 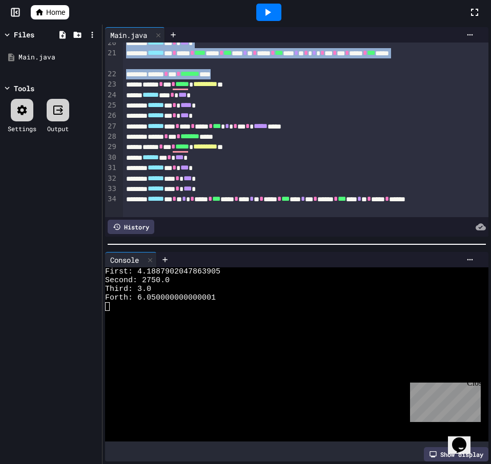 What do you see at coordinates (111, 137) in the screenshot?
I see `div: 28` at bounding box center [111, 137].